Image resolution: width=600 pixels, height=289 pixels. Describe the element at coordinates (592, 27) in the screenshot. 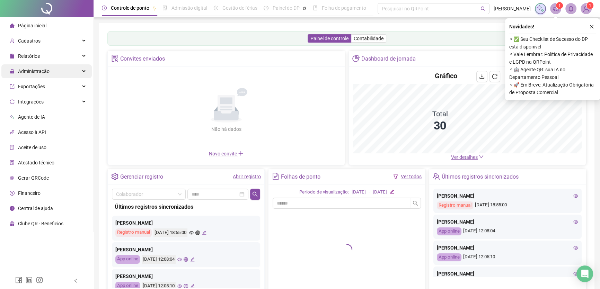

I see `span: close` at that location.